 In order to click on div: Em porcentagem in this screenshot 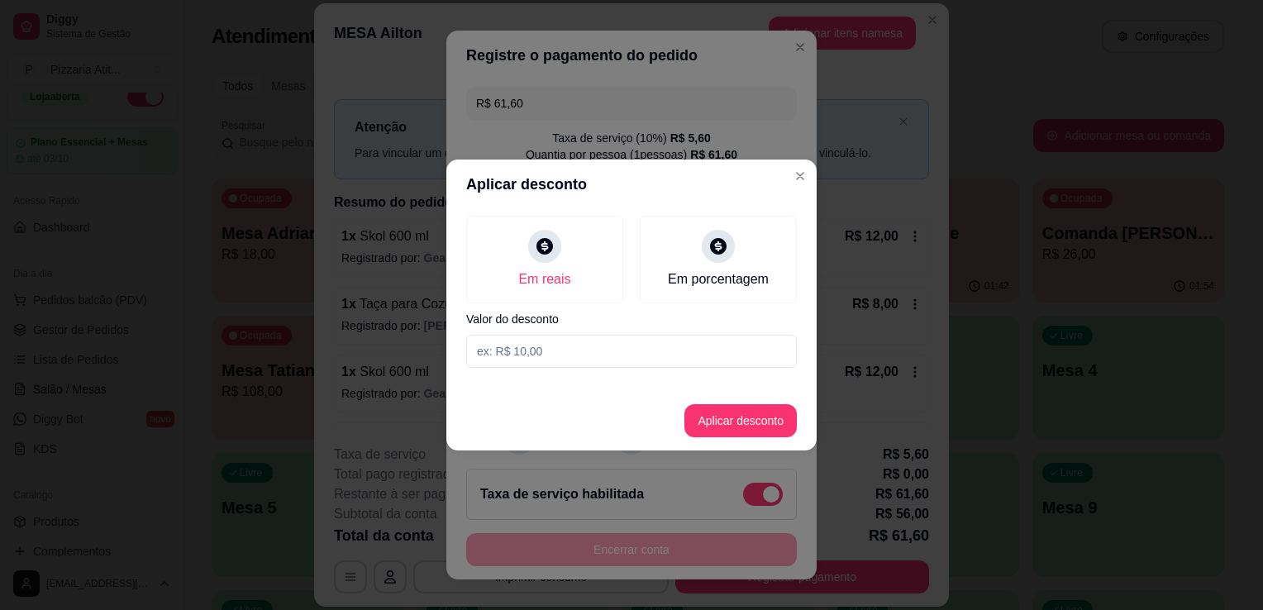, I will do `click(718, 279)`.